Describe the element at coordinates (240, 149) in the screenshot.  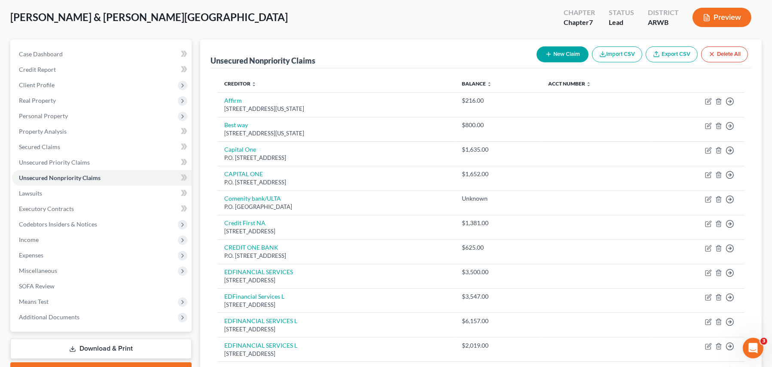
I see `a: Capital One` at that location.